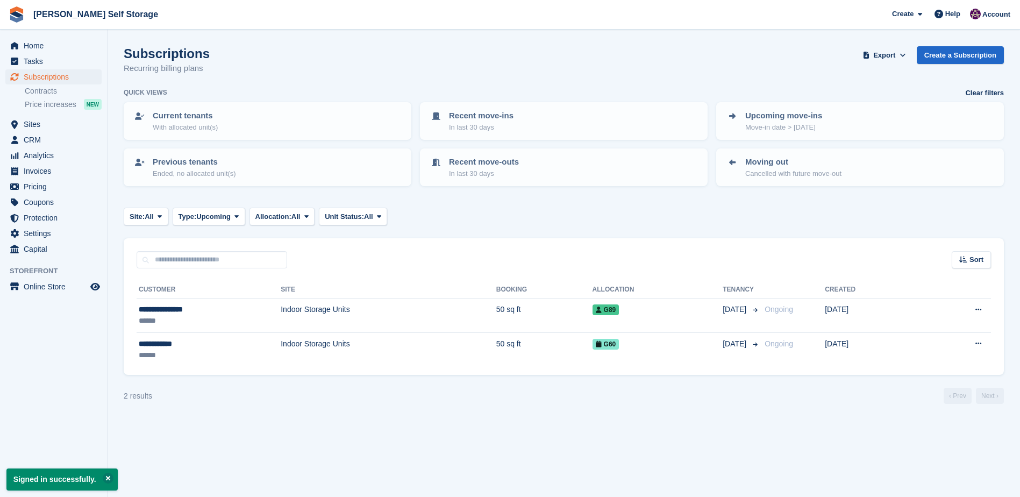 This screenshot has width=1020, height=497. I want to click on th: Allocation, so click(658, 290).